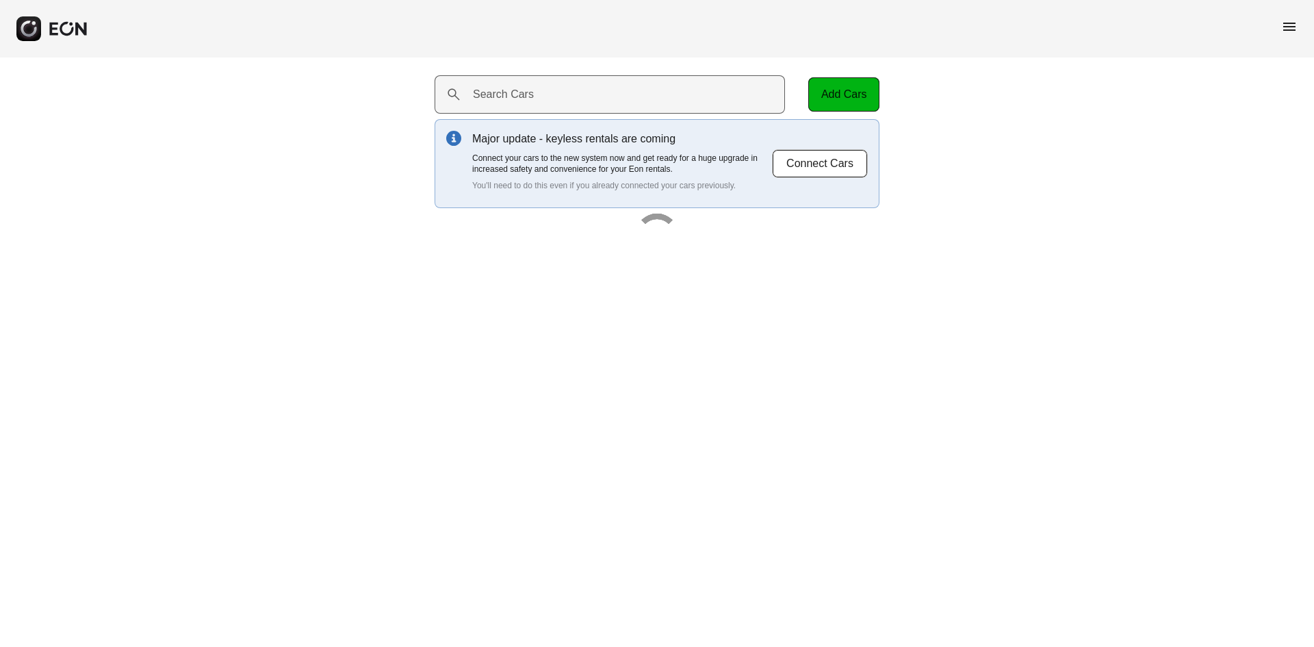 The height and width of the screenshot is (647, 1314). Describe the element at coordinates (820, 164) in the screenshot. I see `button: Connect Cars` at that location.